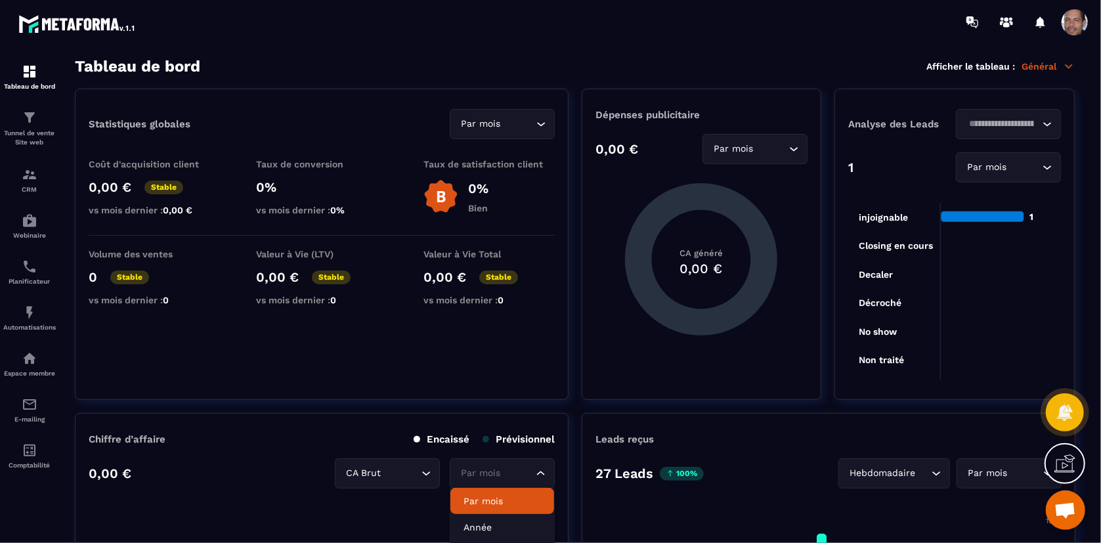  Describe the element at coordinates (1066, 510) in the screenshot. I see `div: Ouvrir le chat` at that location.